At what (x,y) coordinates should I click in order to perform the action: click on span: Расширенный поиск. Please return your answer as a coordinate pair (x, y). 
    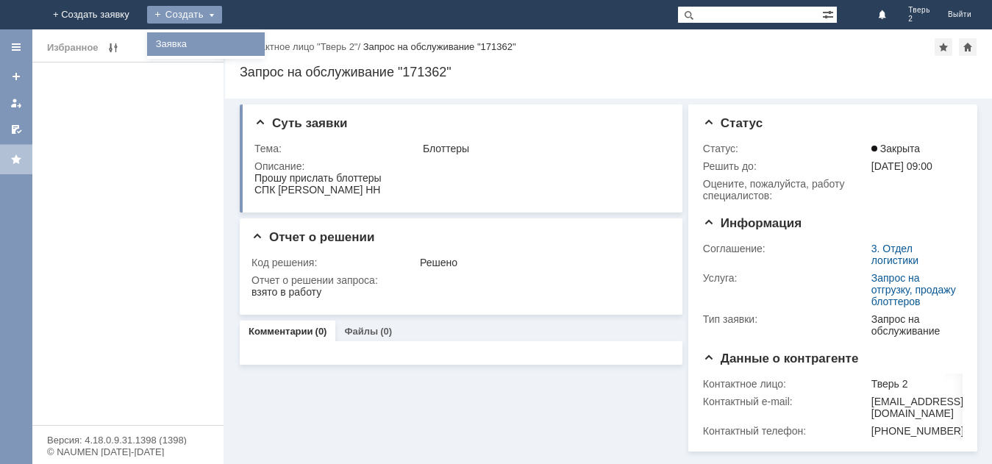
    Looking at the image, I should click on (830, 13).